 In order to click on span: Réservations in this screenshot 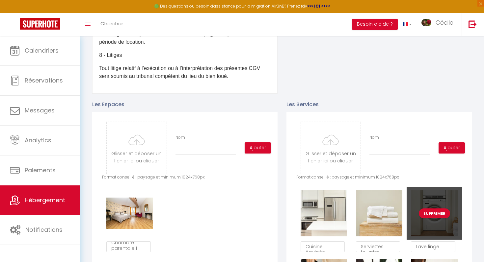, I will do `click(44, 80)`.